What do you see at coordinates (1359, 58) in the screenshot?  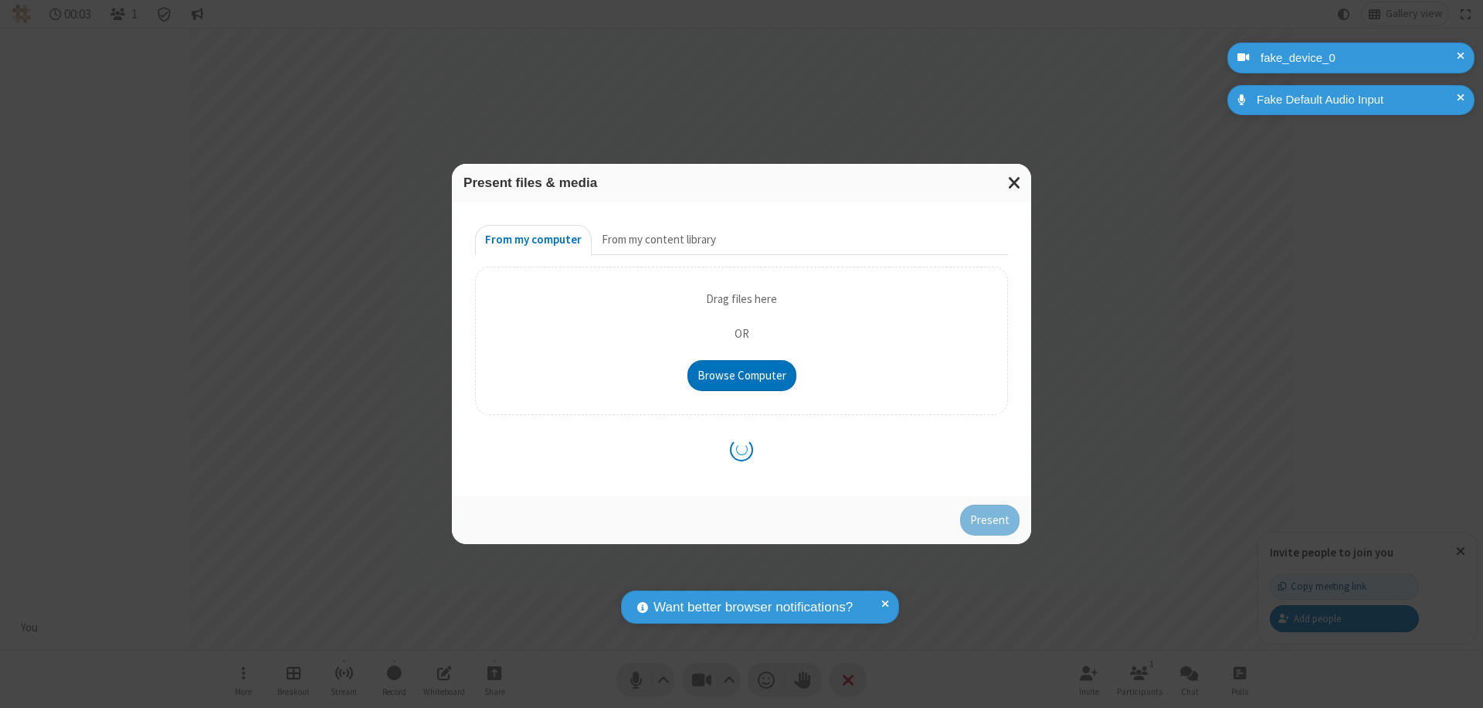 I see `div: fake_device_0` at bounding box center [1359, 58].